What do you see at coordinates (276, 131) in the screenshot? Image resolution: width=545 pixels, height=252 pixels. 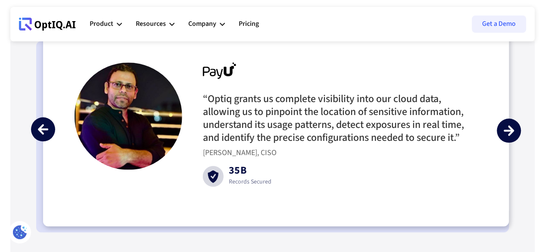 I see `div: carousel` at bounding box center [276, 131].